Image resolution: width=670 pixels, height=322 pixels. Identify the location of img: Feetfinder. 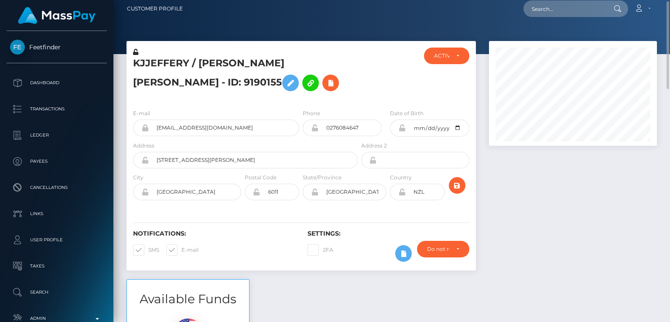
(17, 47).